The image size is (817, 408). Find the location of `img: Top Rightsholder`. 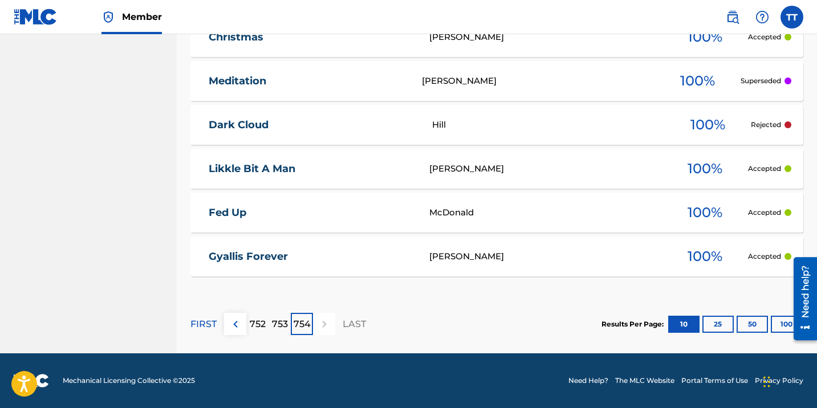

img: Top Rightsholder is located at coordinates (108, 17).